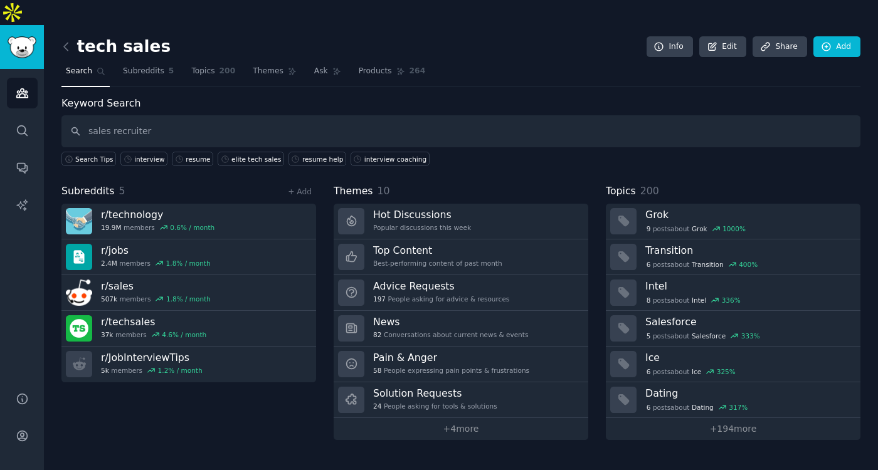  Describe the element at coordinates (733, 400) in the screenshot. I see `a: Dating6postsaboutDating317%` at that location.